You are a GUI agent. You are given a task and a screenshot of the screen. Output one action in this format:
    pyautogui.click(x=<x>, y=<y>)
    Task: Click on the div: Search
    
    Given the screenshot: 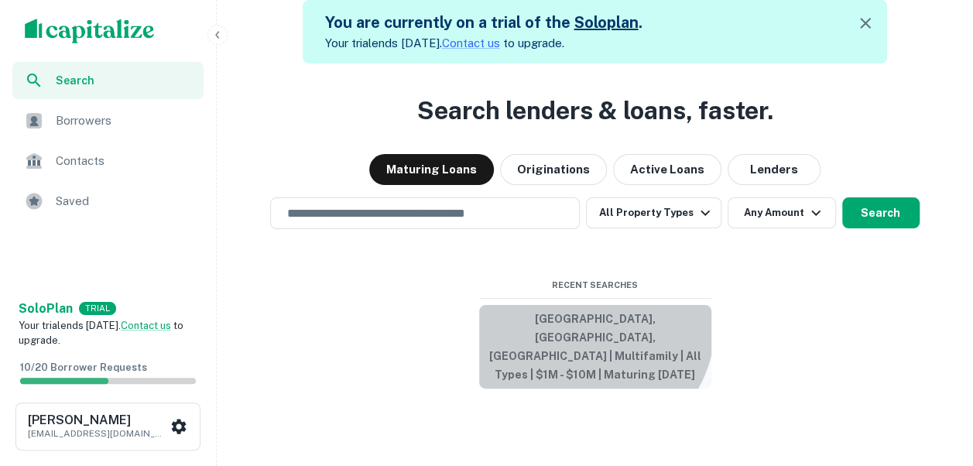 What is the action you would take?
    pyautogui.click(x=108, y=81)
    